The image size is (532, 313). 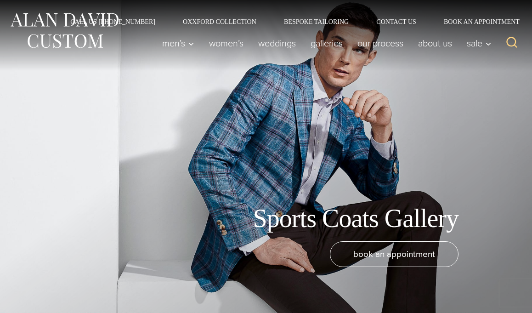 I want to click on a: Contact Us, so click(x=396, y=22).